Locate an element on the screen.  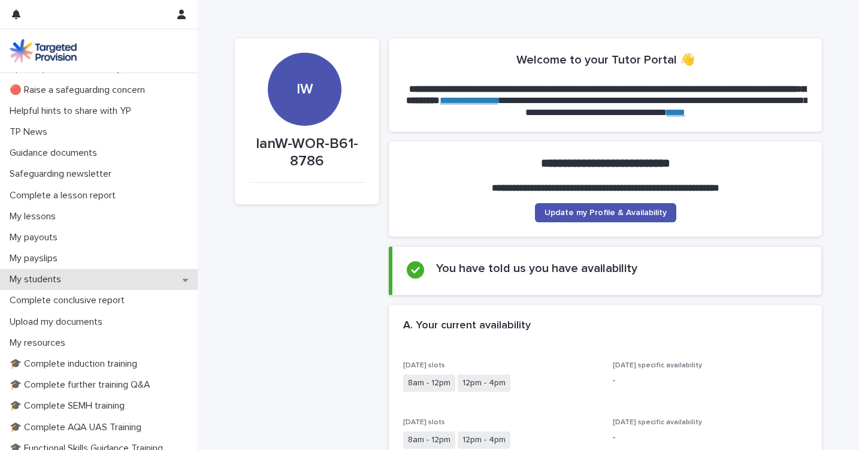
p: 🎓 Complete further training Q&A is located at coordinates (82, 384).